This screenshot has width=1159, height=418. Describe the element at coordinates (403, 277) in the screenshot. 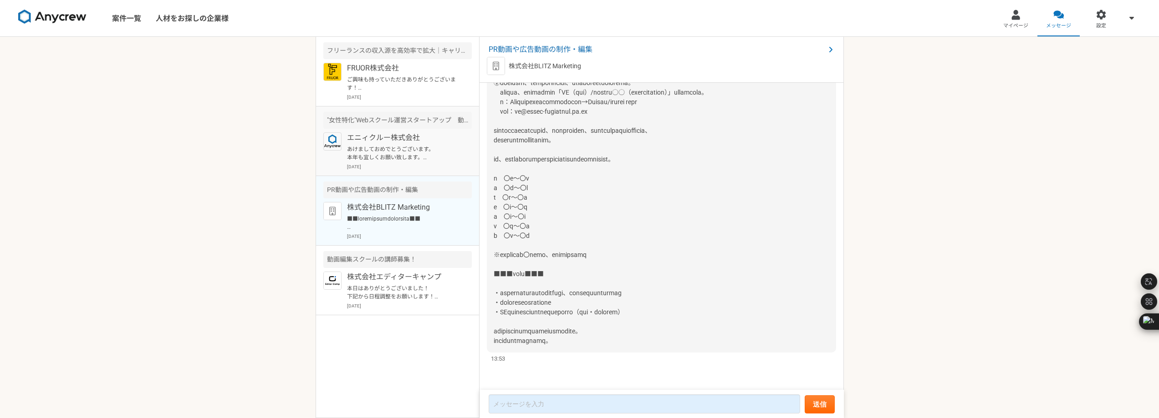

I see `p: 株式会社エディターキャンプ` at that location.